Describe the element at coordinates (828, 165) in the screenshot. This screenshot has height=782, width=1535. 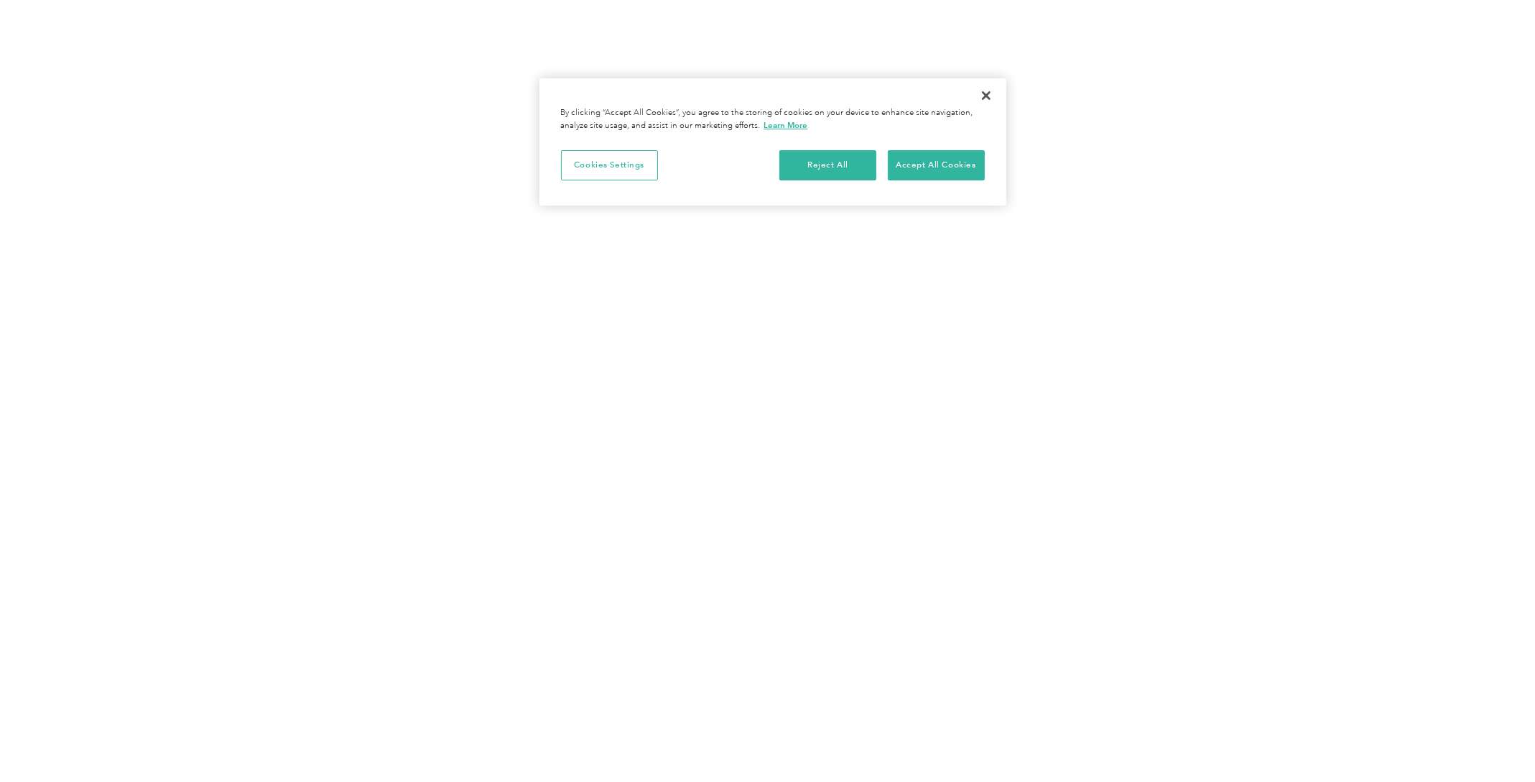
I see `button: Reject All` at that location.